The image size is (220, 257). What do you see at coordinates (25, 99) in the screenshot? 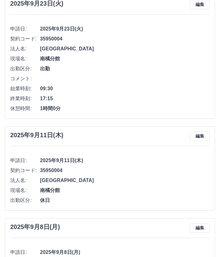
I see `span: 終業時刻:` at bounding box center [25, 99].